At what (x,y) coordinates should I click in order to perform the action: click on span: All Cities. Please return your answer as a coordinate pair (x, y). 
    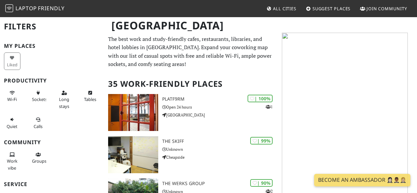
    Looking at the image, I should click on (285, 9).